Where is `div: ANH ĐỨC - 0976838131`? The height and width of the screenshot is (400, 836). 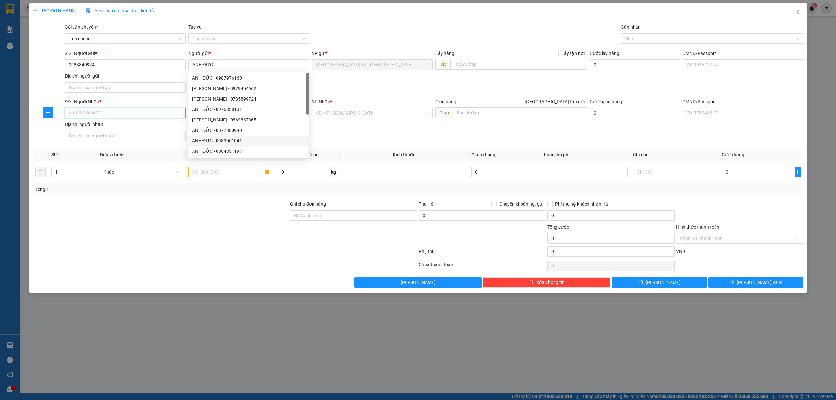
div: ANH ĐỨC - 0976838131 is located at coordinates (249, 109).